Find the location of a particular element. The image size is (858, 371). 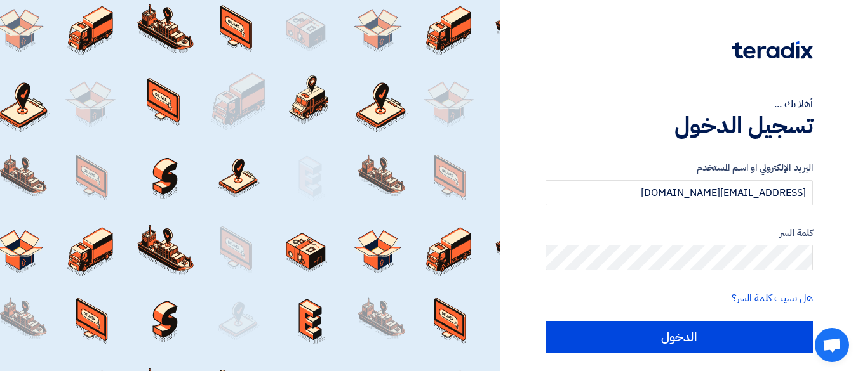

a: هل نسيت كلمة السر؟ is located at coordinates (772, 298).